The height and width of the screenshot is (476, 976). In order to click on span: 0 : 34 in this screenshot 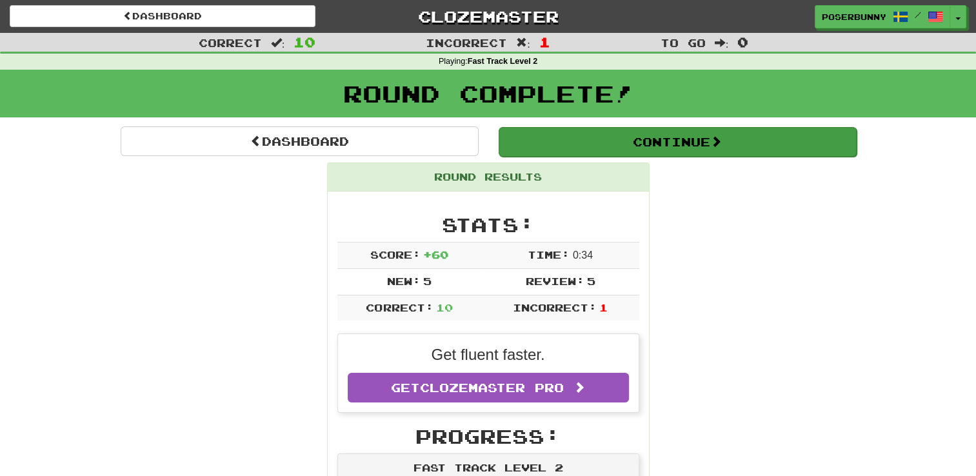, I will do `click(582, 255)`.